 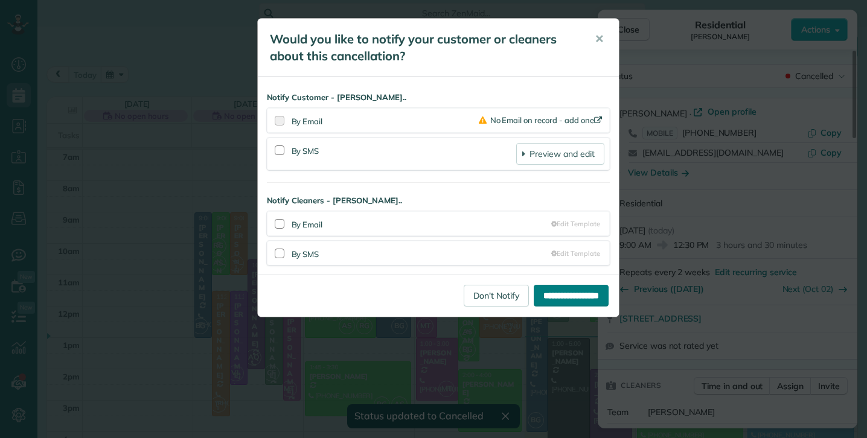 What do you see at coordinates (541, 120) in the screenshot?
I see `a: No Email on record - add one` at bounding box center [541, 120].